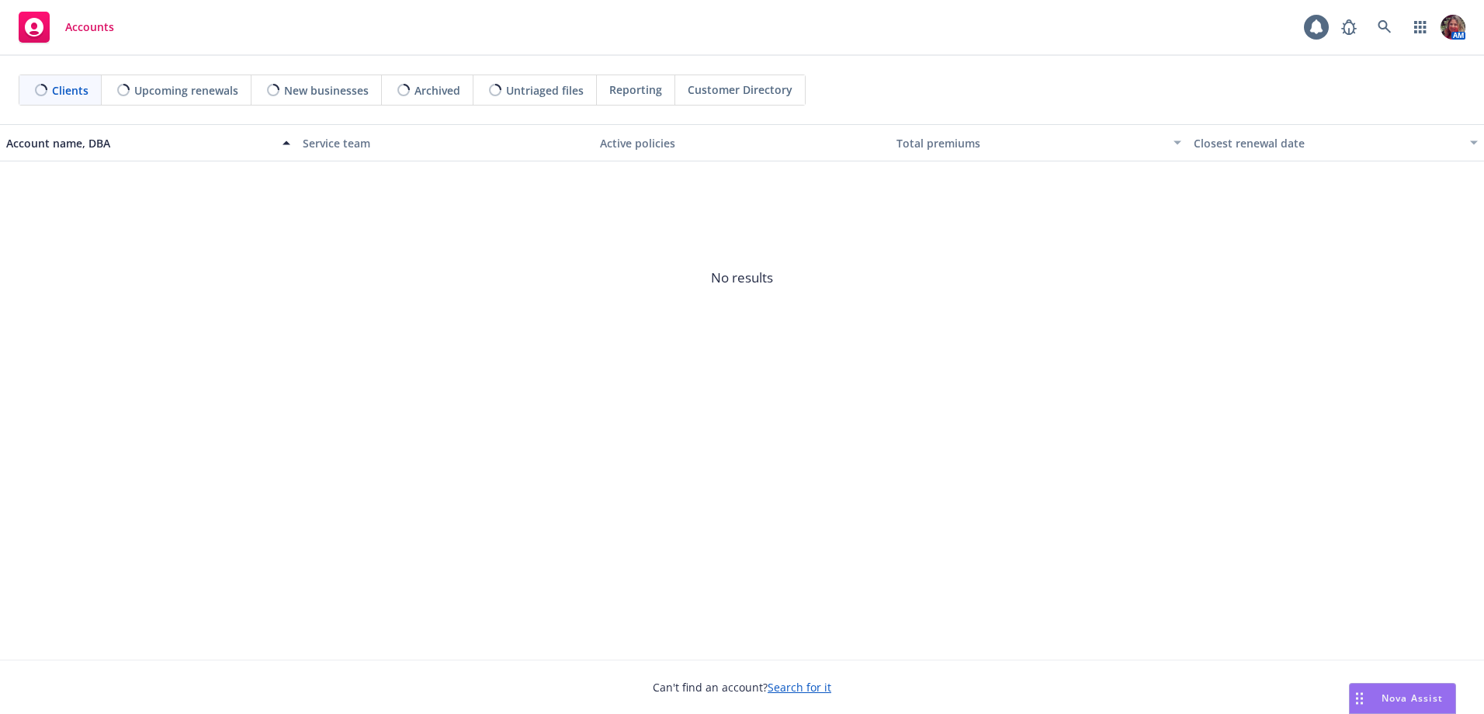 Image resolution: width=1484 pixels, height=714 pixels. What do you see at coordinates (799, 687) in the screenshot?
I see `a: Search for it` at bounding box center [799, 687].